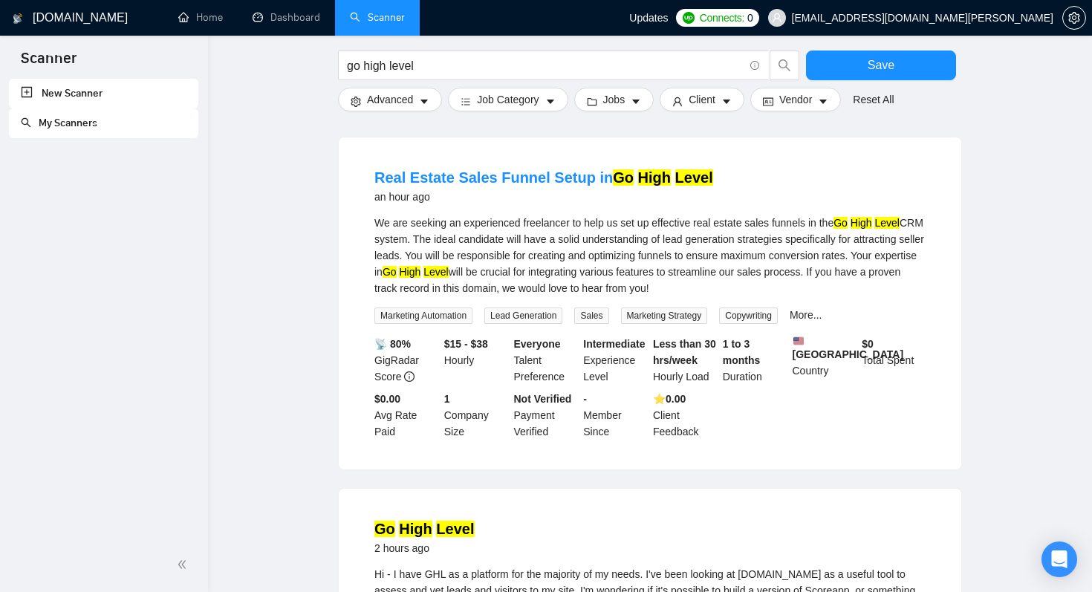  What do you see at coordinates (48, 63) in the screenshot?
I see `span: Scanner` at bounding box center [48, 63].